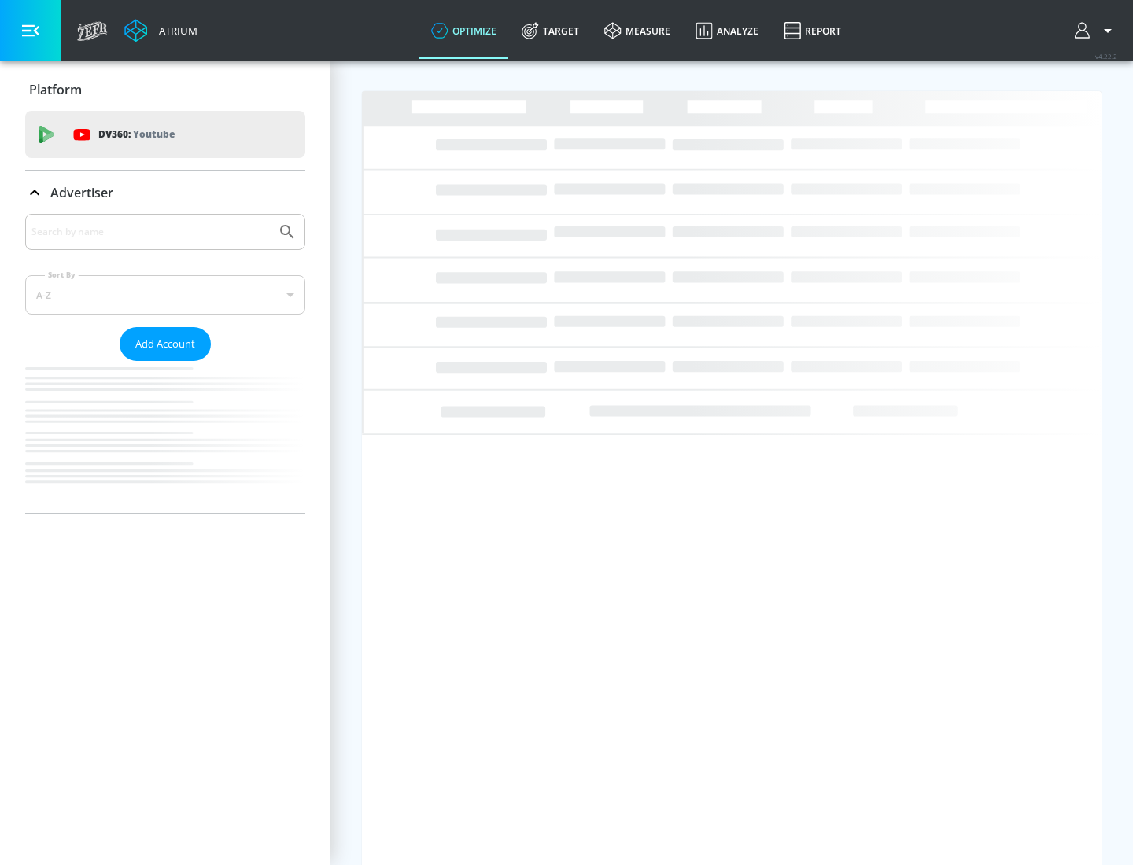 The width and height of the screenshot is (1133, 865). Describe the element at coordinates (150, 232) in the screenshot. I see `input: Search by name` at that location.